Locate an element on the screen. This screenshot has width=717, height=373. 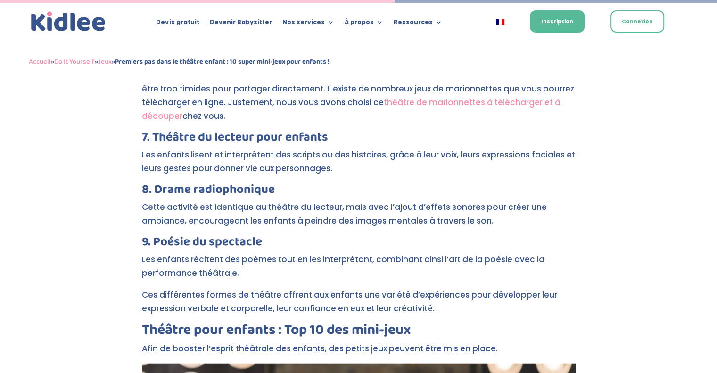
a: Nos services is located at coordinates (308, 24).